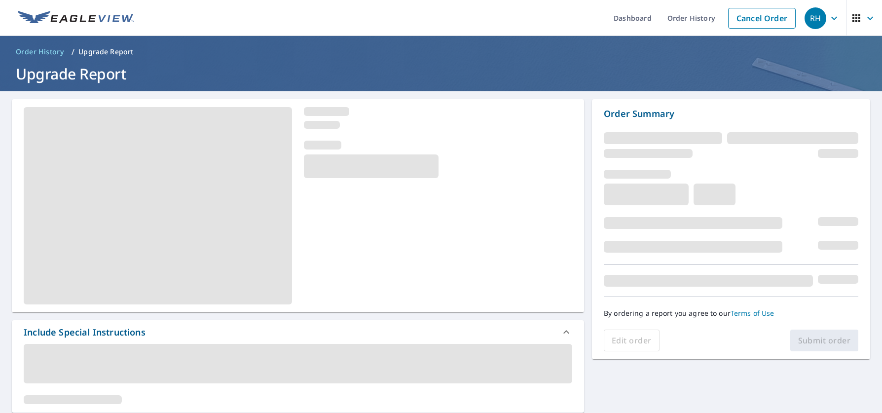 This screenshot has height=413, width=882. What do you see at coordinates (731, 313) in the screenshot?
I see `p: By ordering a report you agree to our` at bounding box center [731, 313].